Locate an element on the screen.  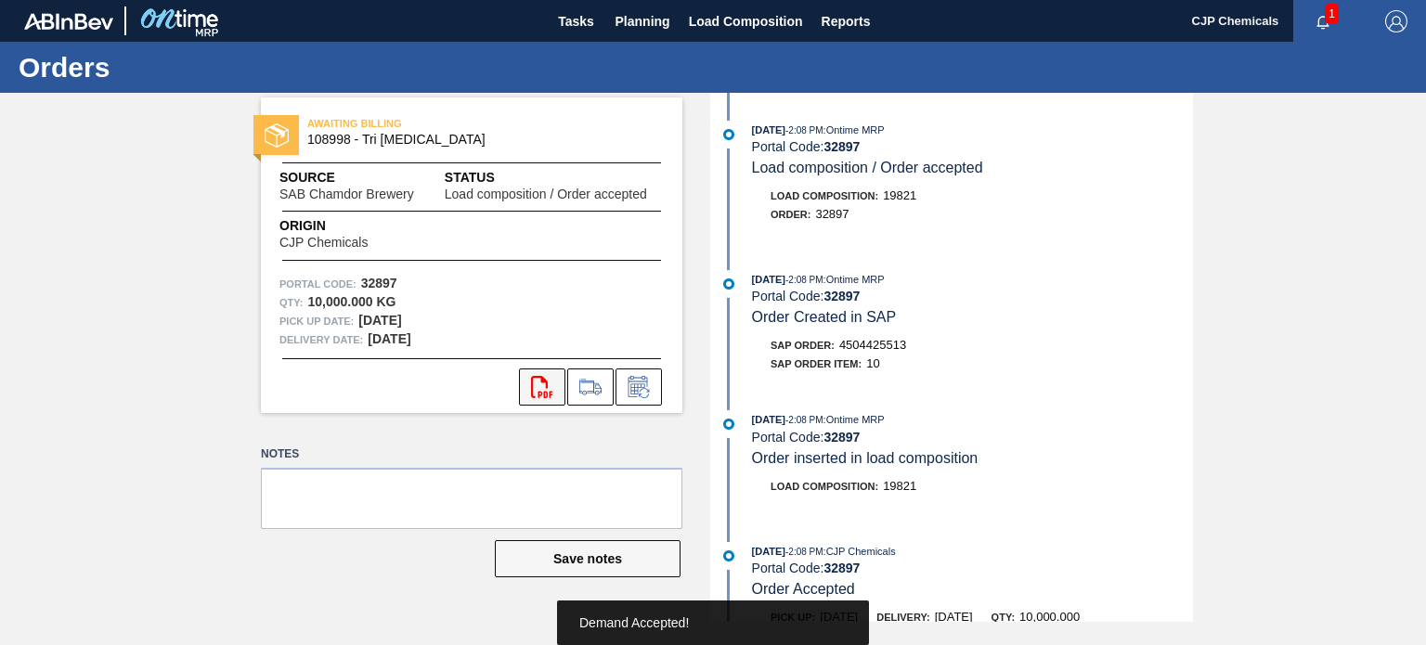
span: 10 is located at coordinates (873, 363).